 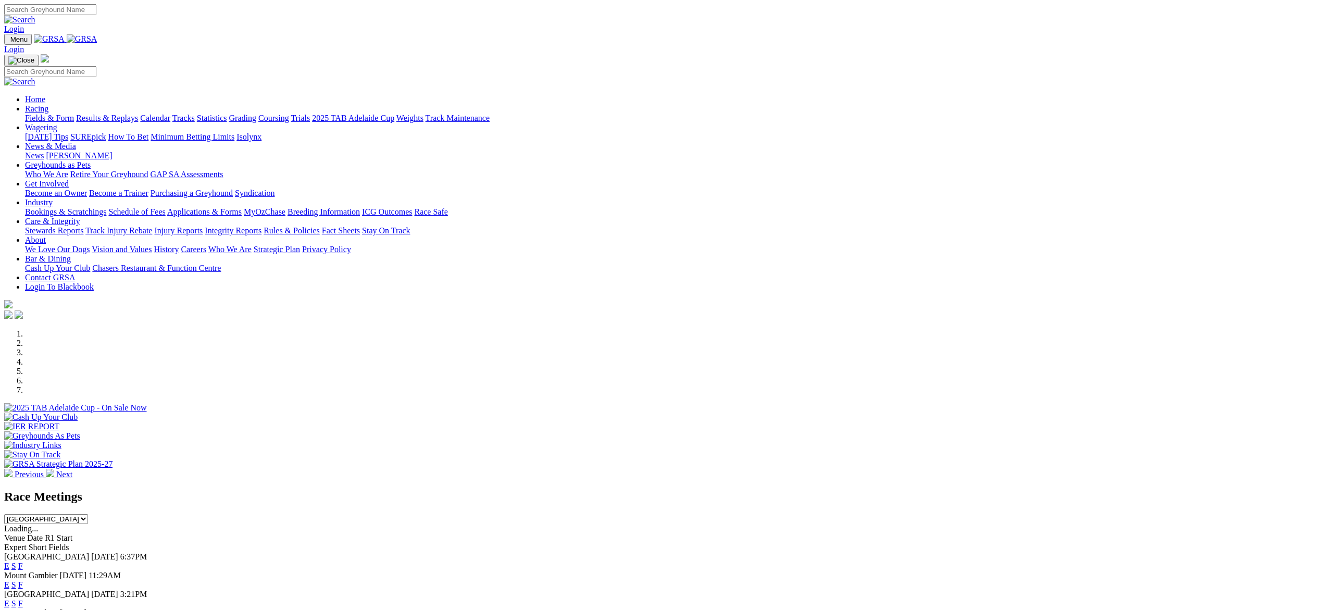 I want to click on span: 11:29AM, so click(x=105, y=575).